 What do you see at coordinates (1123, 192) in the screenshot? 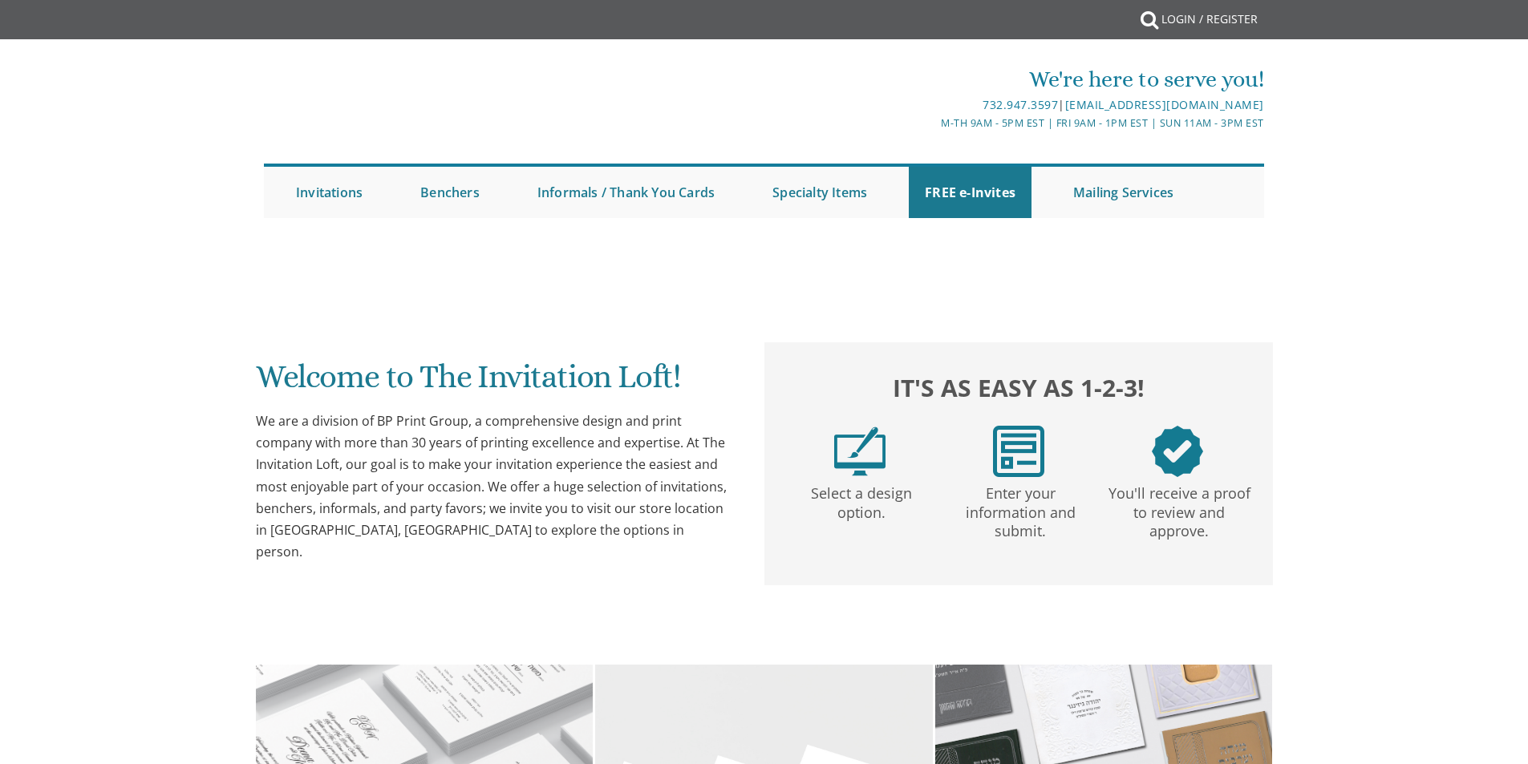
I see `a: Mailing Services` at bounding box center [1123, 192].